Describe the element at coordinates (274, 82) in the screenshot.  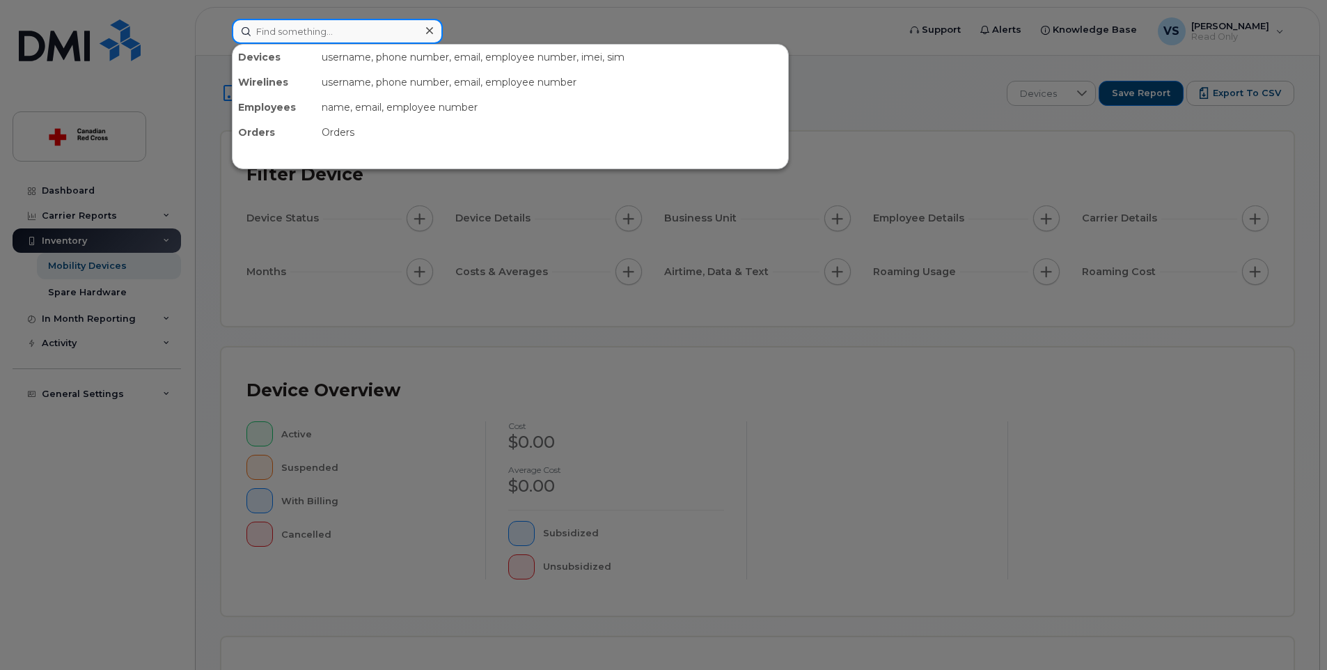
I see `div: Wirelines` at that location.